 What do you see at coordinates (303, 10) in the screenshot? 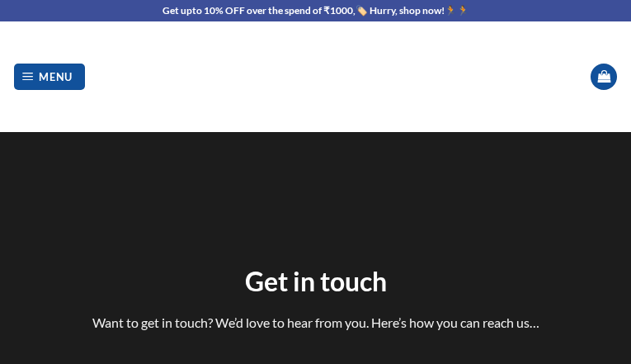
I see `b: Get upto 10% OFF over the spend of ₹1000,🏷️ Hurry, shop now!` at bounding box center [303, 10].